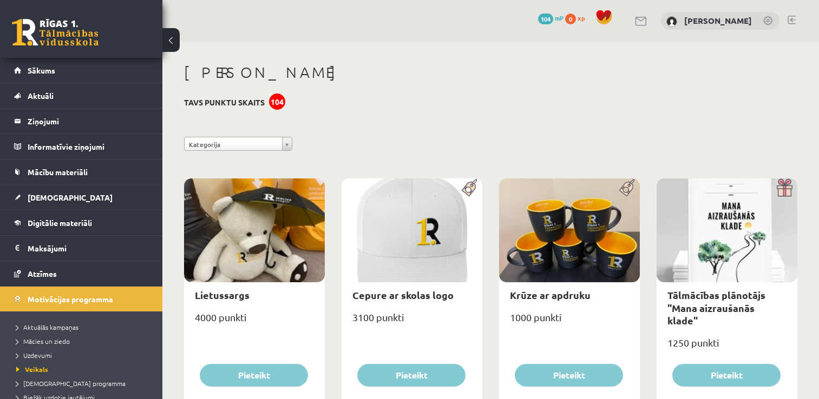 The height and width of the screenshot is (399, 819). Describe the element at coordinates (81, 274) in the screenshot. I see `a: Atzīmes` at that location.